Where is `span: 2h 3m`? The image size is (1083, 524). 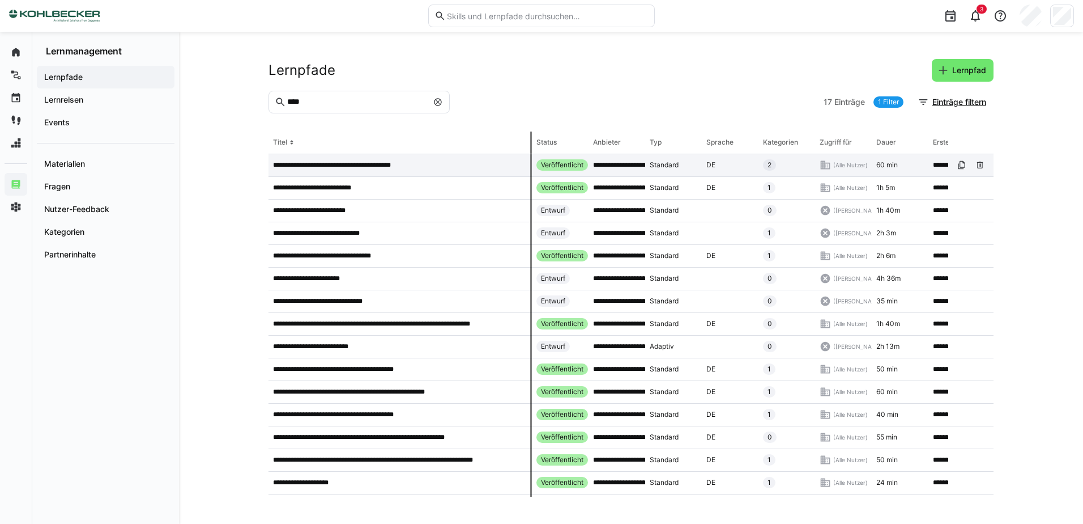 span: 2h 3m is located at coordinates (886, 233).